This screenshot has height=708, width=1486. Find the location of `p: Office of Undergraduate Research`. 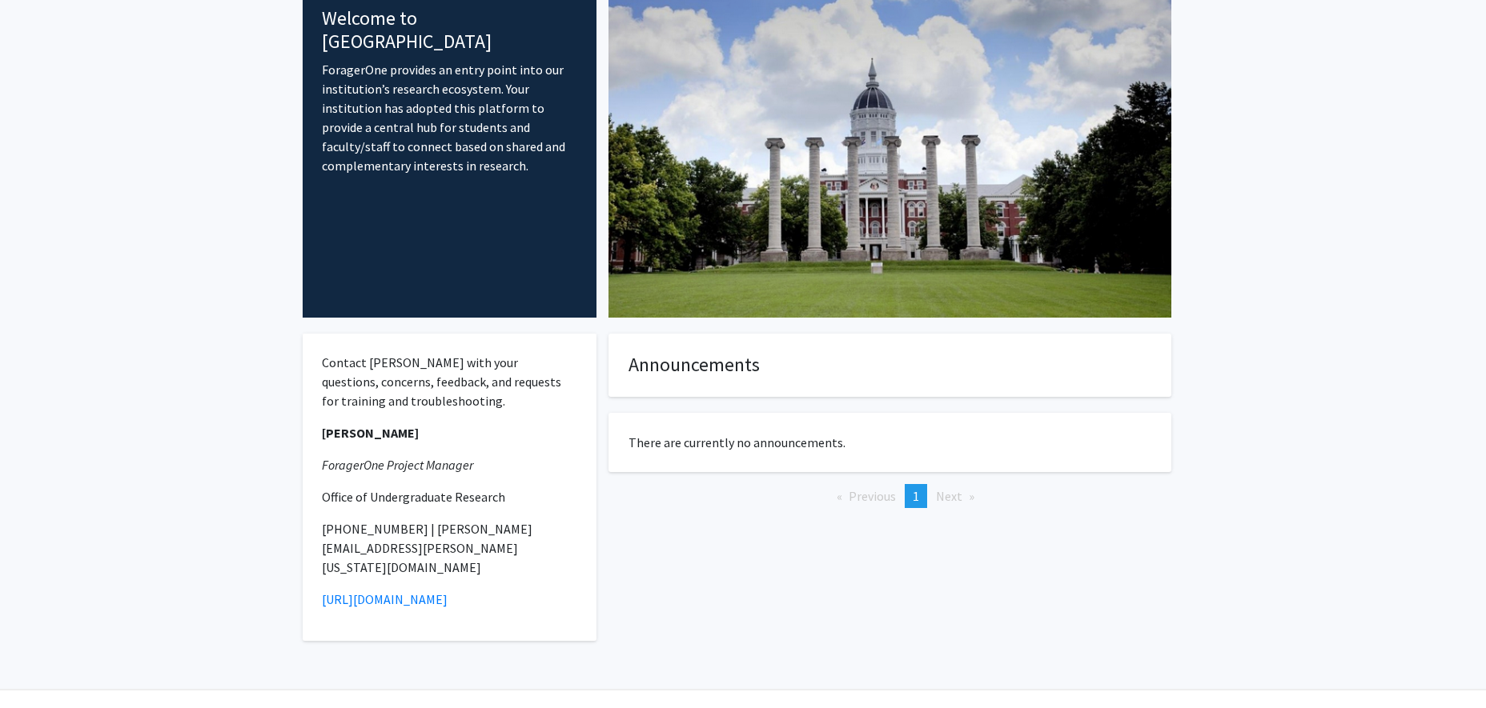

p: Office of Undergraduate Research is located at coordinates (449, 497).